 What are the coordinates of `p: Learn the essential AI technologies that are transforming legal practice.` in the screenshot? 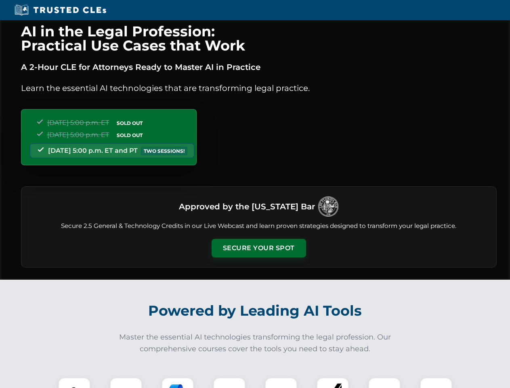 It's located at (259, 88).